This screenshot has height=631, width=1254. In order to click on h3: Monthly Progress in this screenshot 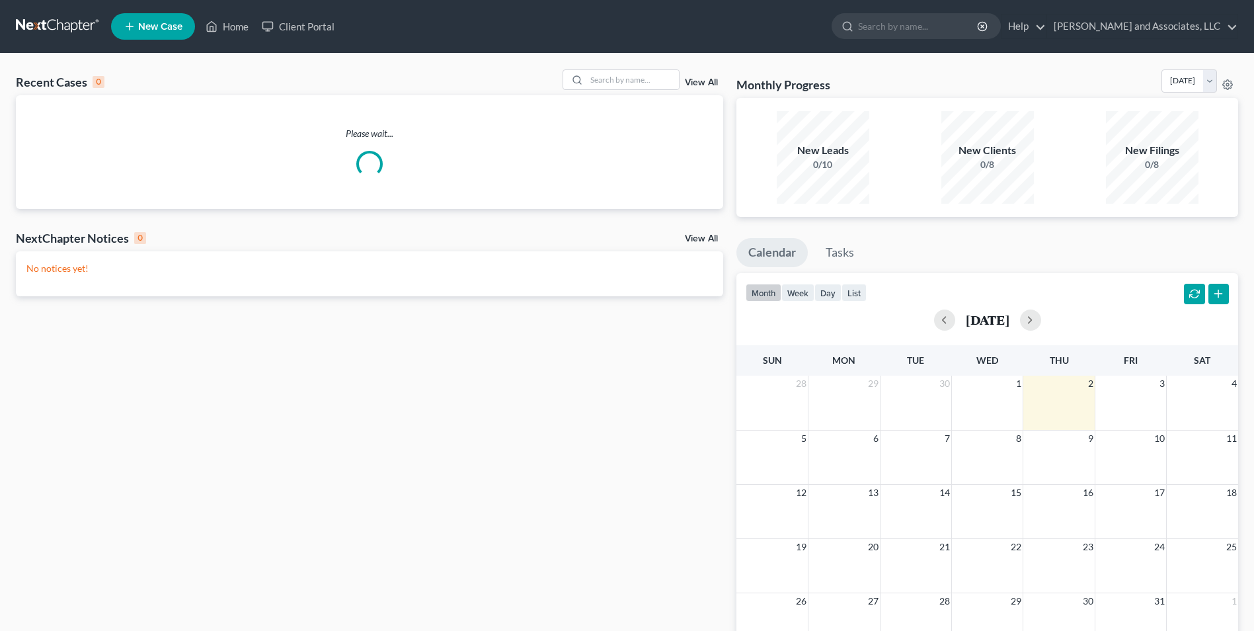, I will do `click(783, 85)`.